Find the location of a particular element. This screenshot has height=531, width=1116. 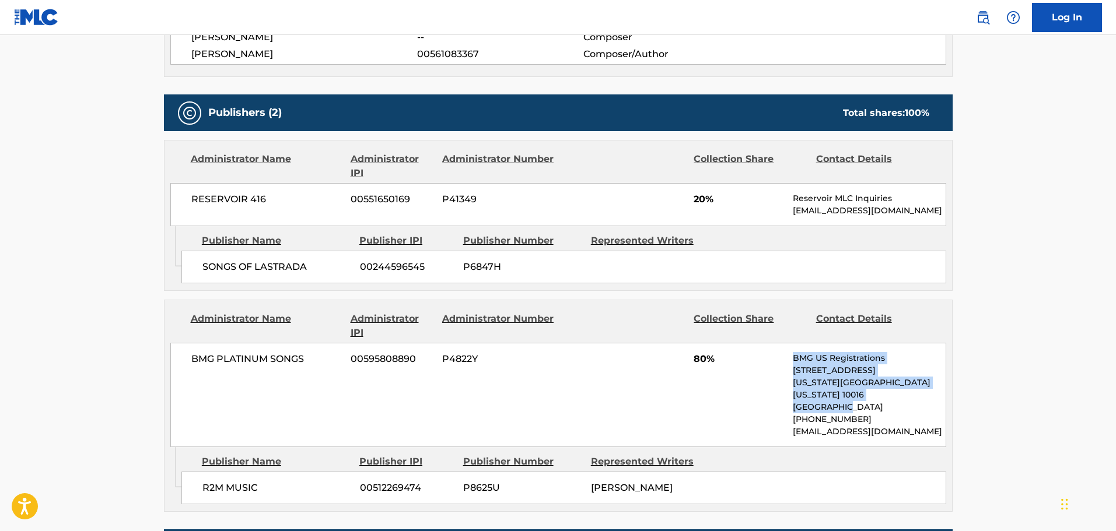

p: BMG US Registrations is located at coordinates (869, 358).